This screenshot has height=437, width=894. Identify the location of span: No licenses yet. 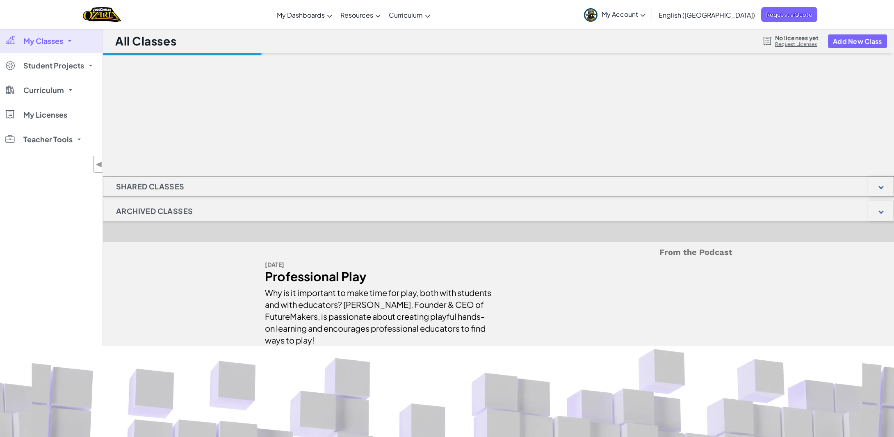
(797, 38).